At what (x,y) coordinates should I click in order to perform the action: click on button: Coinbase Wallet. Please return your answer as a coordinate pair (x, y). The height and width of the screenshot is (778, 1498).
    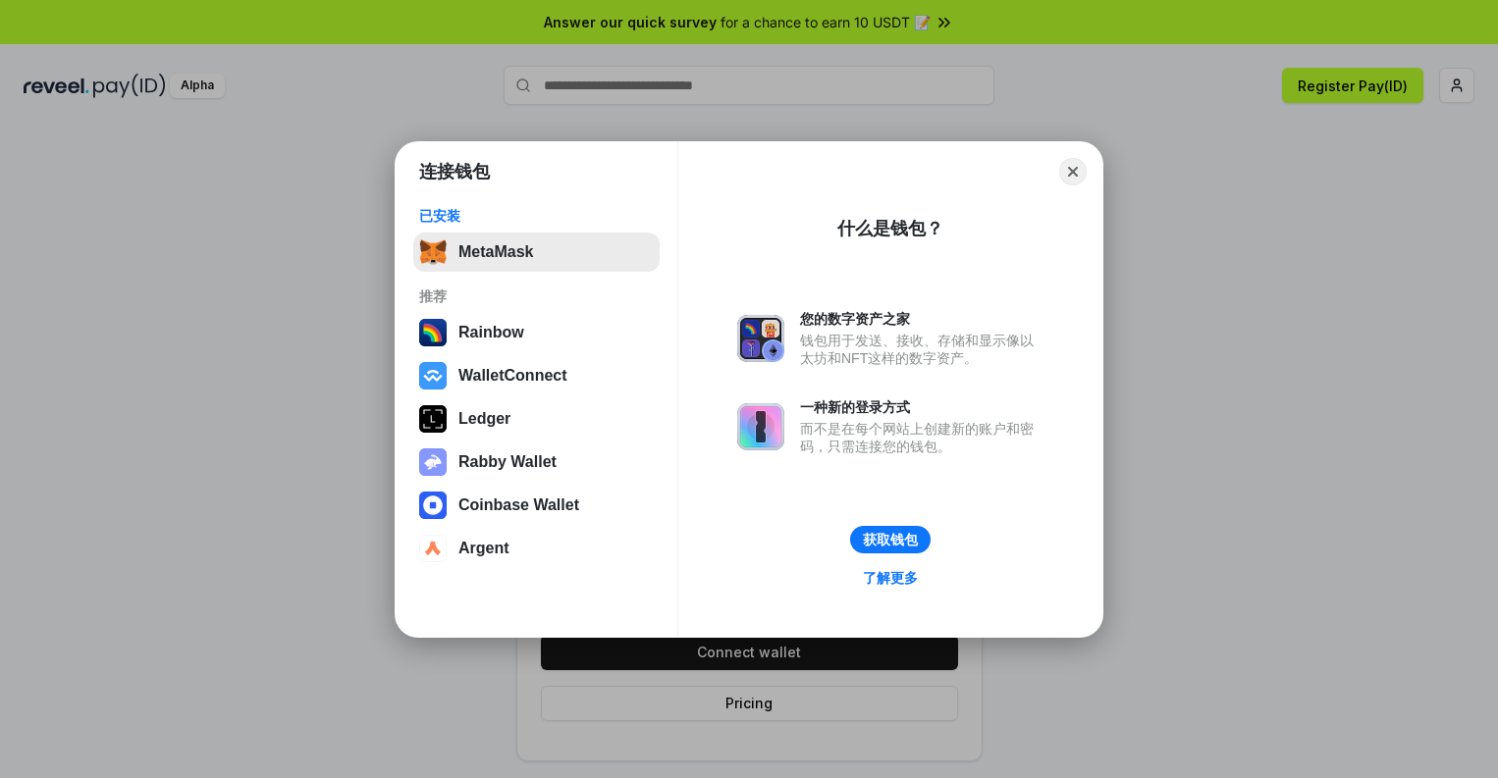
    Looking at the image, I should click on (536, 505).